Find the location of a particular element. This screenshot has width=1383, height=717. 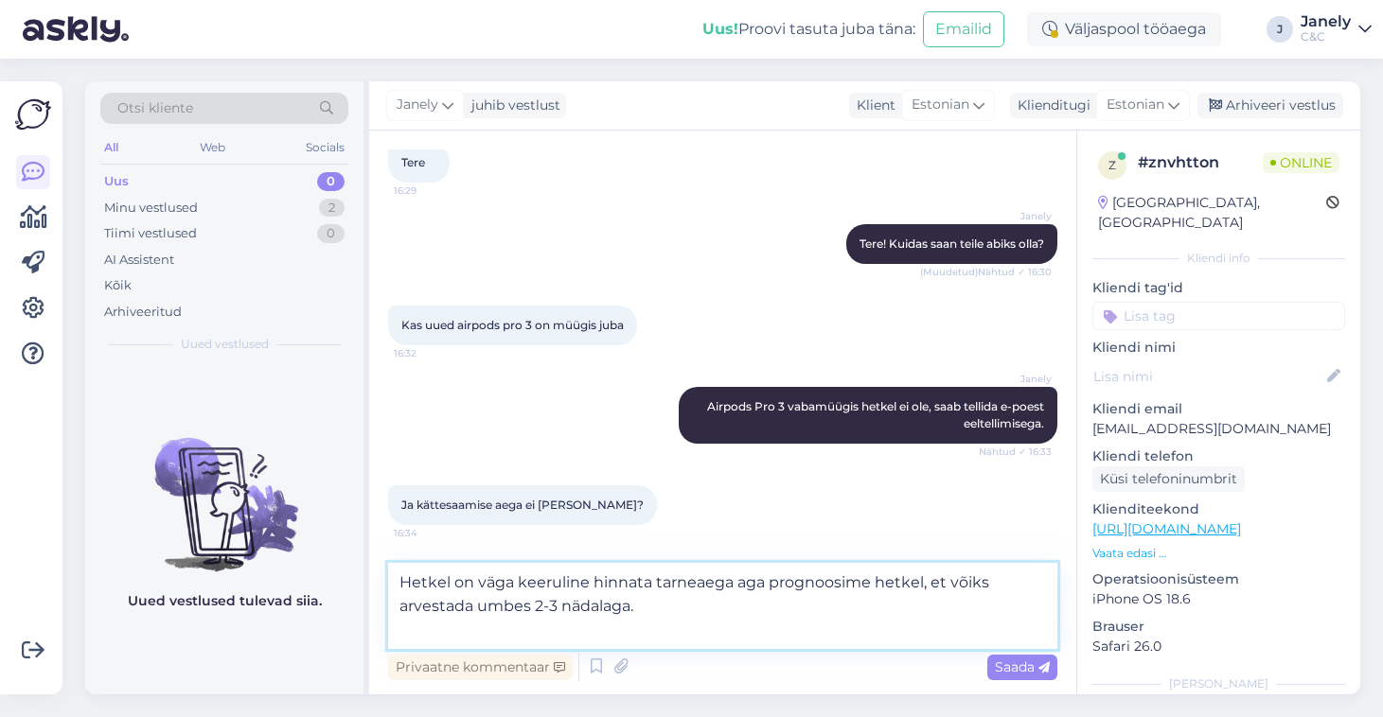

div: Minu vestlused is located at coordinates (150, 208).